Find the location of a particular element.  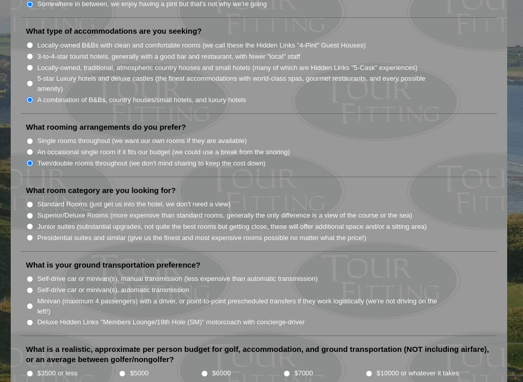

label: What rooming arrangements do you prefer? is located at coordinates (106, 127).